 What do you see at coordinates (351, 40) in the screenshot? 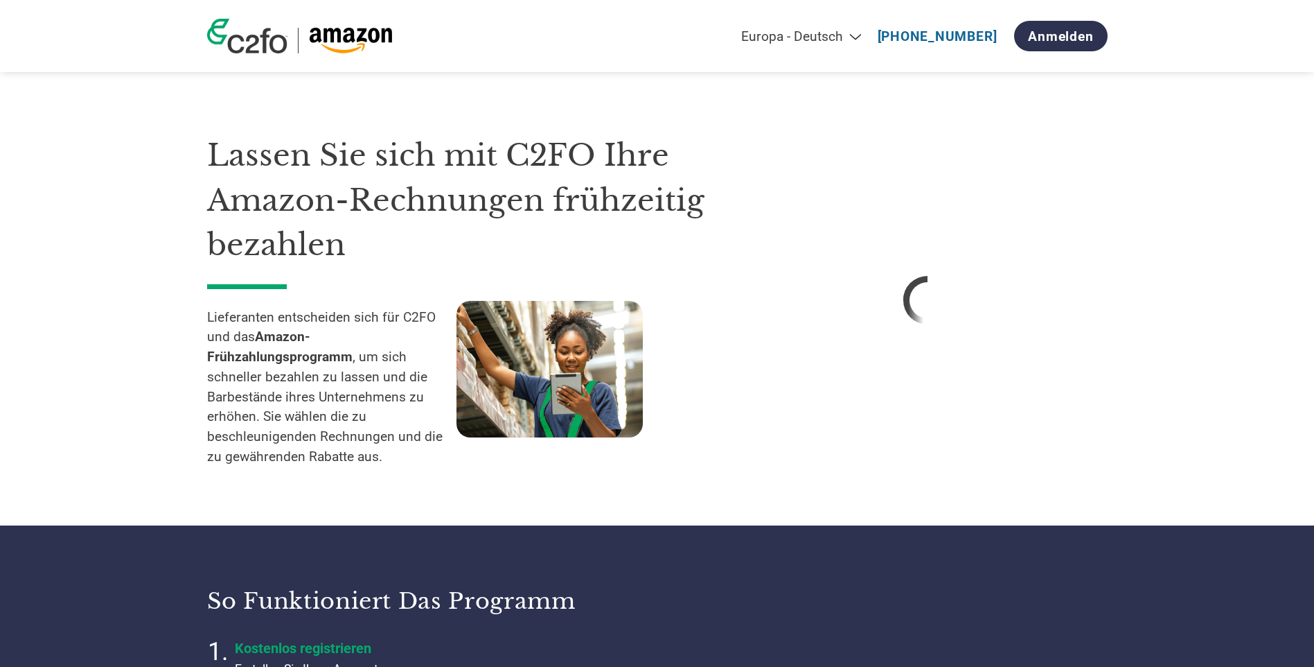
I see `img: Amazon` at bounding box center [351, 40].